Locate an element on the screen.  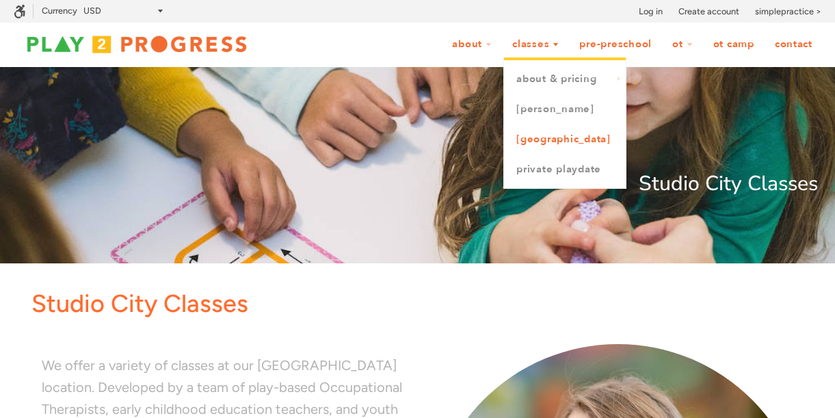
a: OT is located at coordinates (683, 44).